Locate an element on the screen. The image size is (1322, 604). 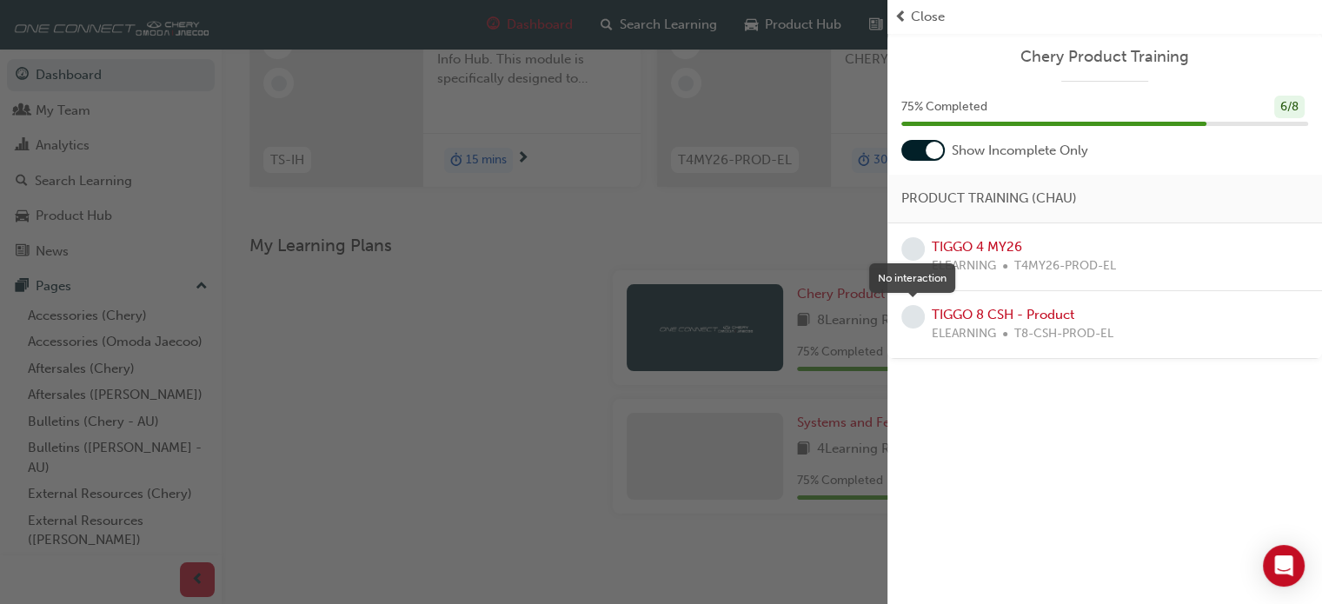
span: prev-icon is located at coordinates (900, 17).